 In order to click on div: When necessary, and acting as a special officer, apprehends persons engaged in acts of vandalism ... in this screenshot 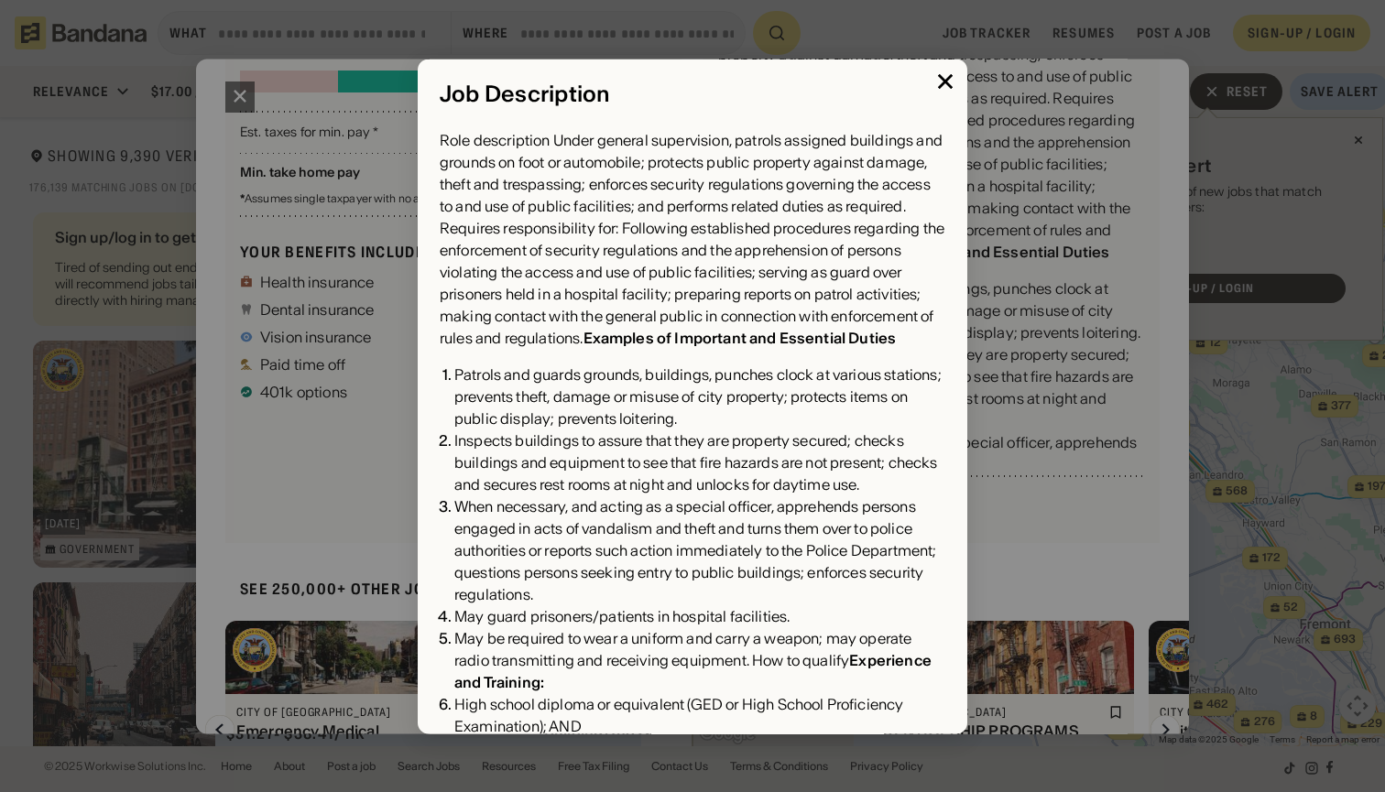, I will do `click(700, 551)`.